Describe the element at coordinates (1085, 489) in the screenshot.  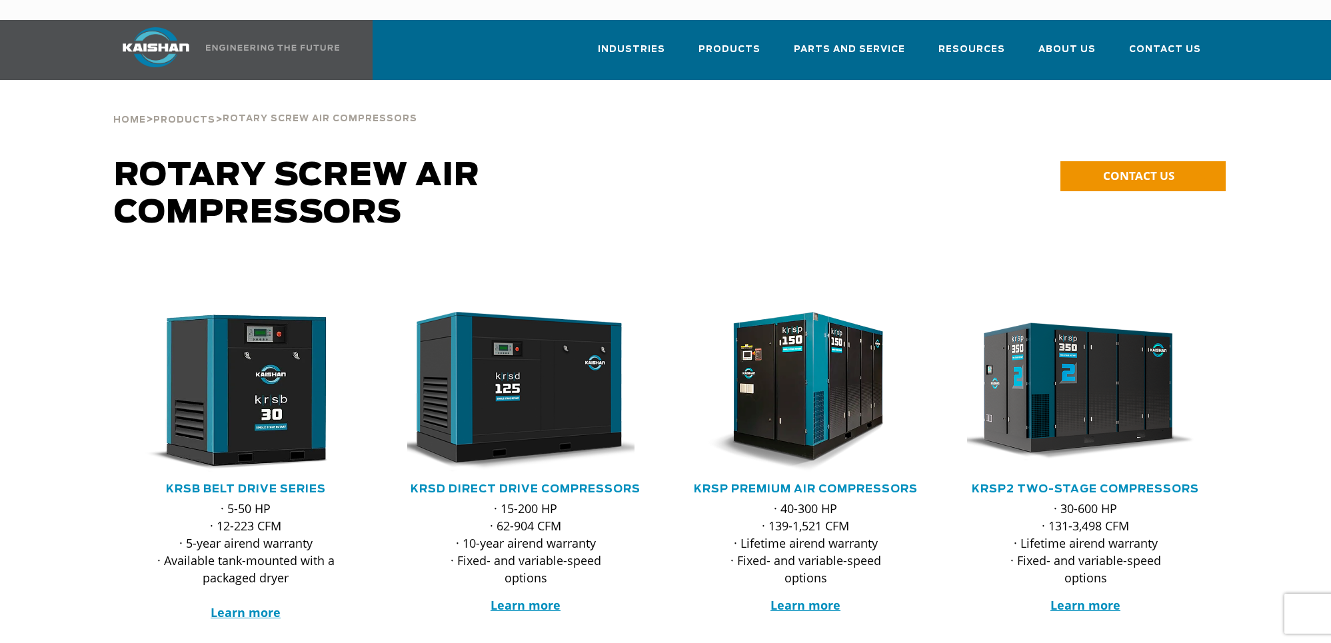
I see `a: KRSP2 Two-Stage Compressors` at that location.